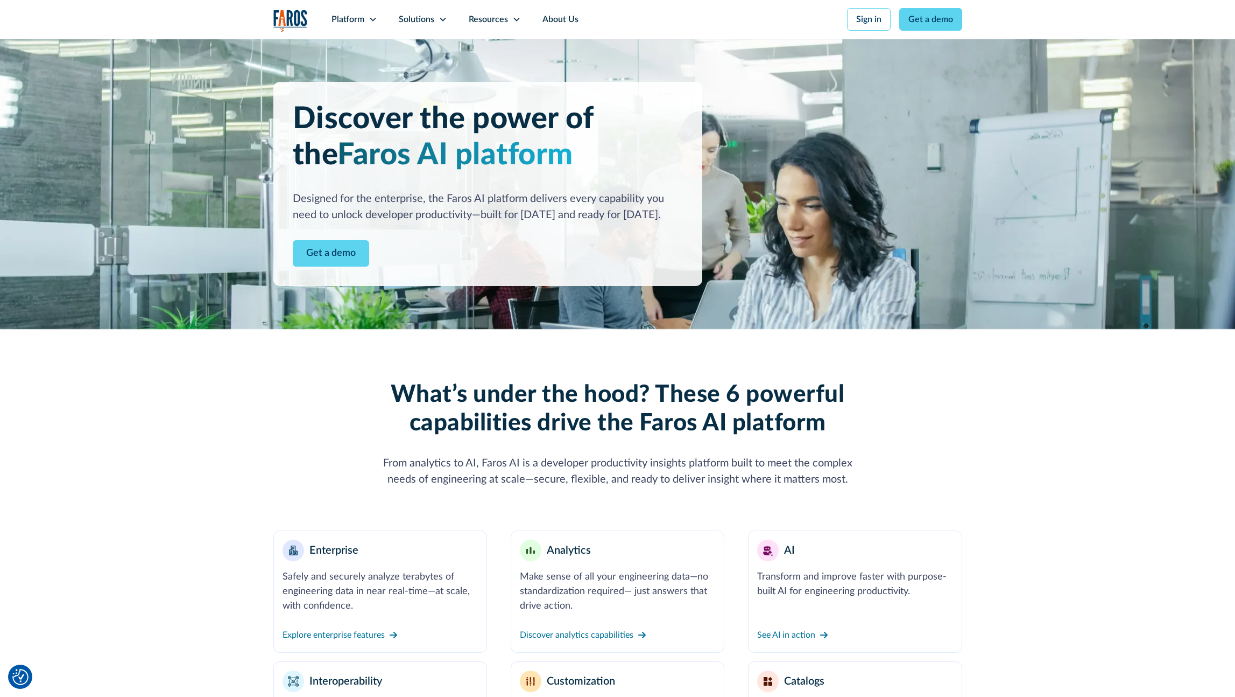  Describe the element at coordinates (790, 550) in the screenshot. I see `div: AI` at that location.